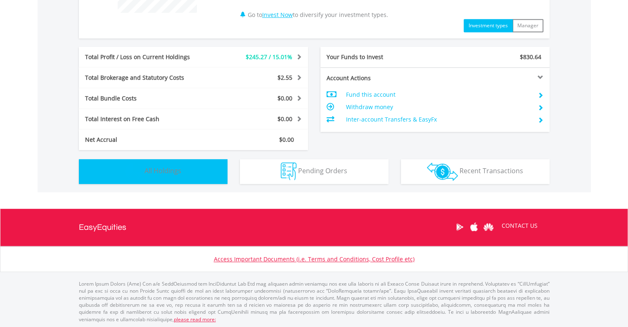 This screenshot has height=327, width=628. What do you see at coordinates (531, 57) in the screenshot?
I see `span: $830.64` at bounding box center [531, 57].